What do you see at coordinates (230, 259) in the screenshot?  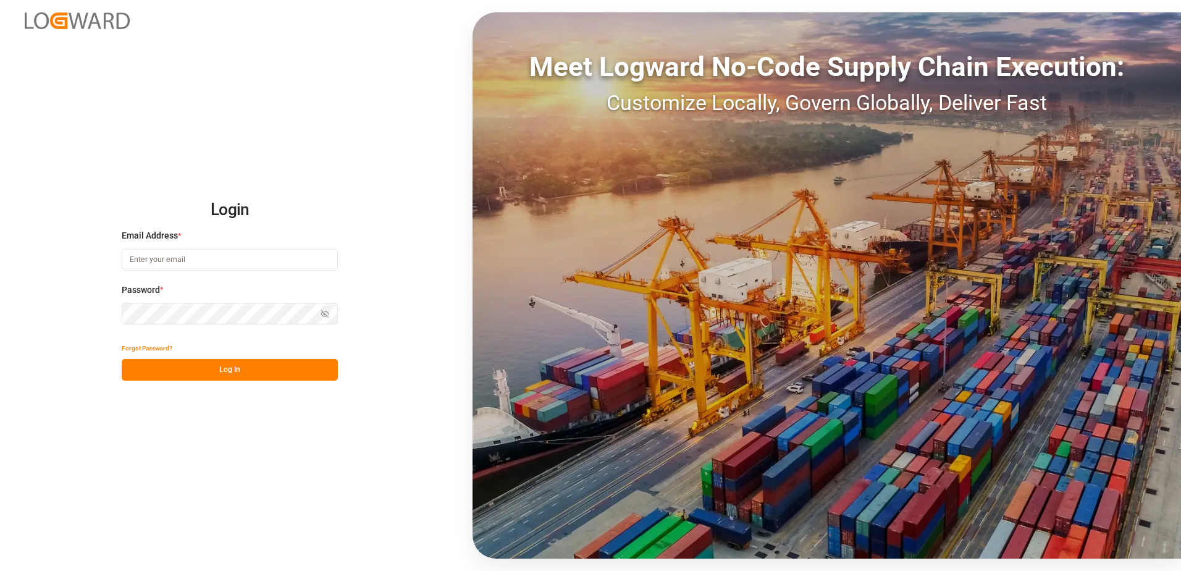 I see `input: Enter your email` at bounding box center [230, 259].